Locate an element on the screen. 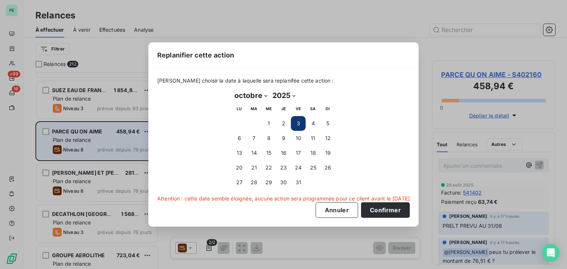 This screenshot has width=567, height=269. button: 2 is located at coordinates (283, 124).